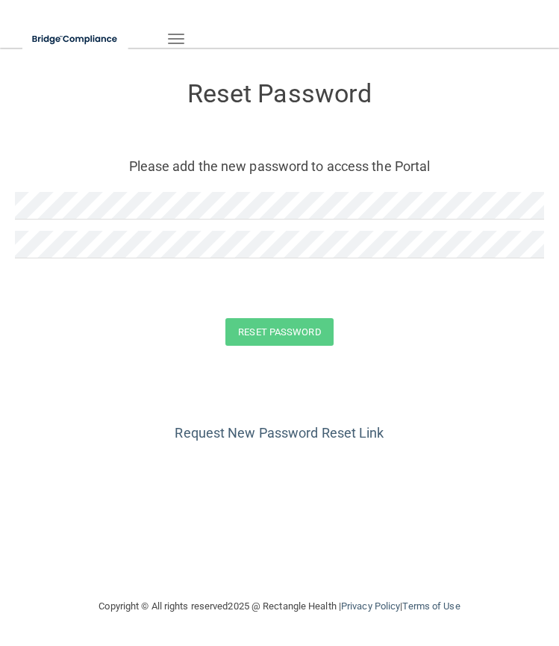  I want to click on a: Privacy Policy, so click(370, 605).